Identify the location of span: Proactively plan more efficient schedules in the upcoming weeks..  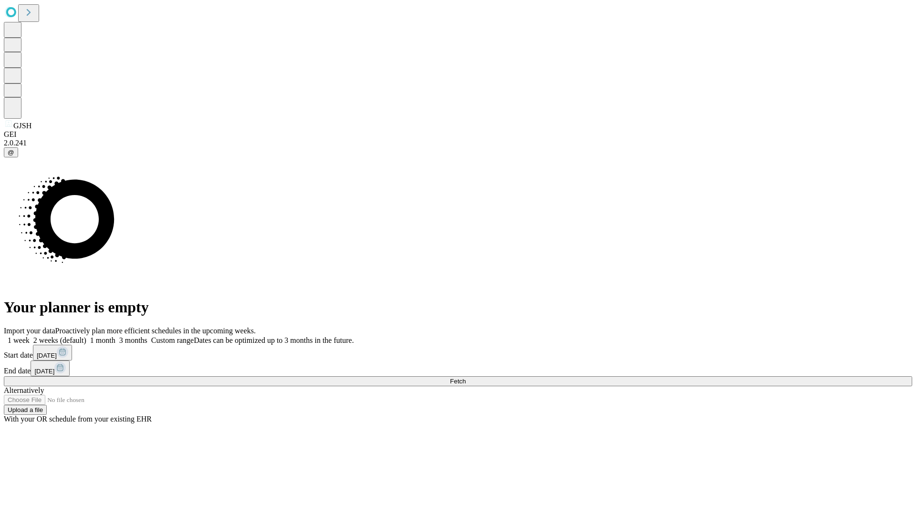
(156, 331).